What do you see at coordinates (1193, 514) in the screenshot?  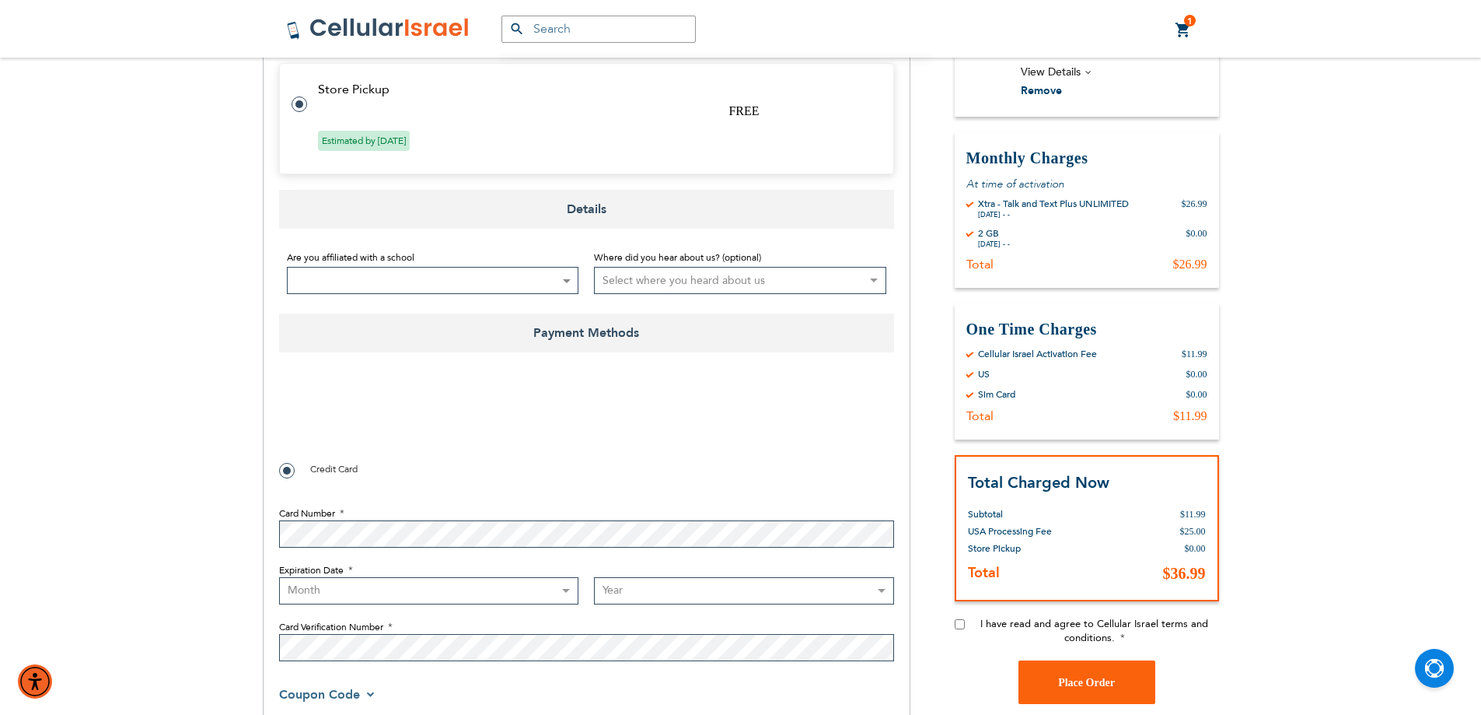 I see `span: $11.99` at bounding box center [1193, 514].